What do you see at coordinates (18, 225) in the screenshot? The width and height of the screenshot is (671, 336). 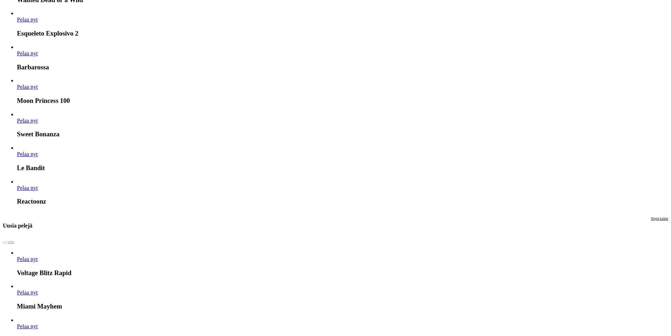 I see `h3: Uusia pelejä` at bounding box center [18, 225].